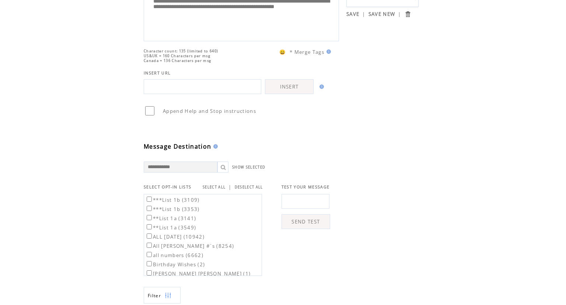  What do you see at coordinates (171, 227) in the screenshot?
I see `label: **List 1a (3549)` at bounding box center [171, 227].